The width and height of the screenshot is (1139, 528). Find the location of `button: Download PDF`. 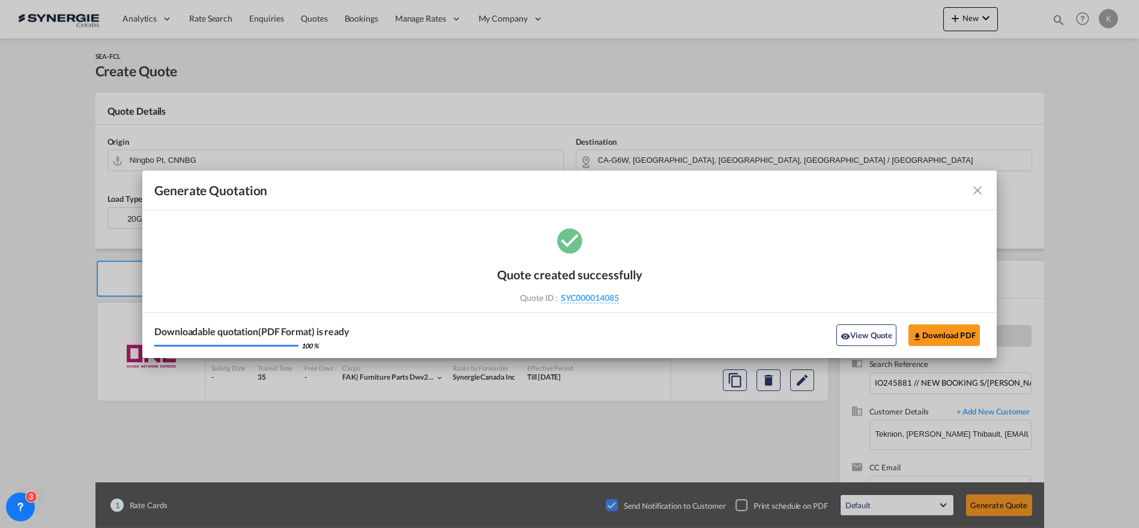

button: Download PDF is located at coordinates (944, 335).